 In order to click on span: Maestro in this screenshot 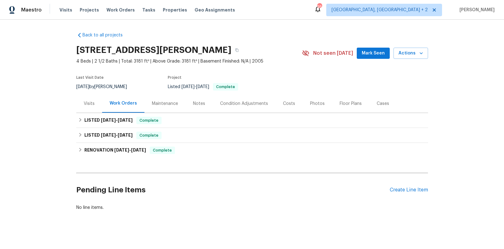, I will do `click(31, 10)`.